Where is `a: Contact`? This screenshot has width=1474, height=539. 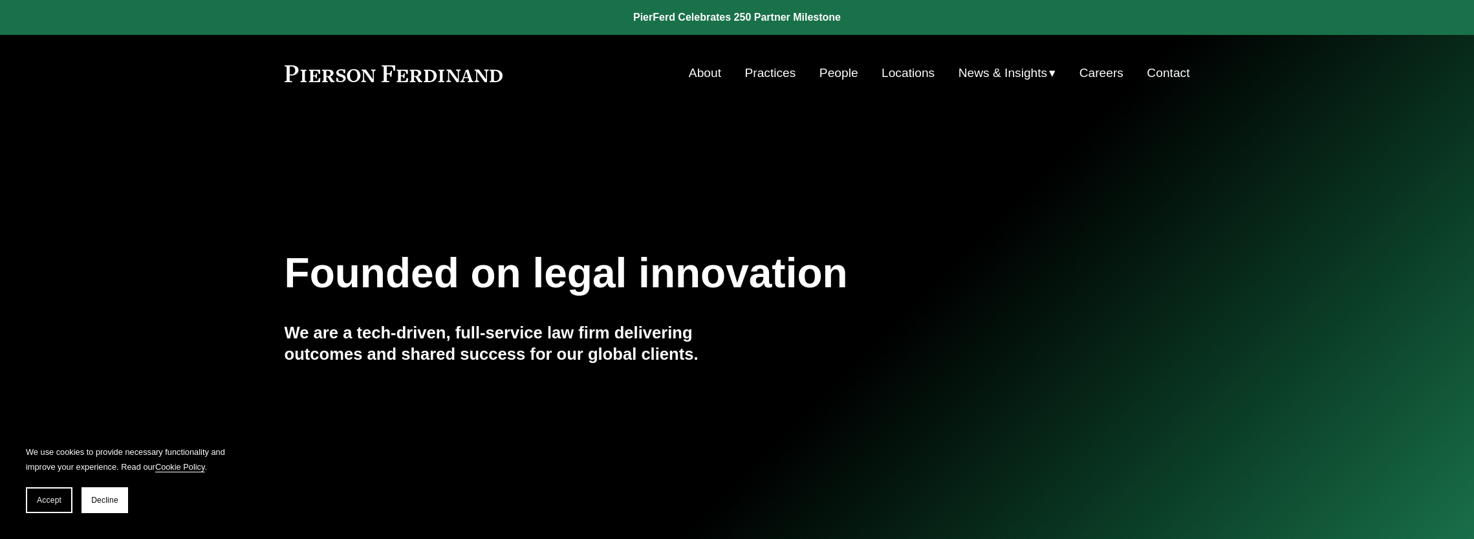
a: Contact is located at coordinates (1168, 73).